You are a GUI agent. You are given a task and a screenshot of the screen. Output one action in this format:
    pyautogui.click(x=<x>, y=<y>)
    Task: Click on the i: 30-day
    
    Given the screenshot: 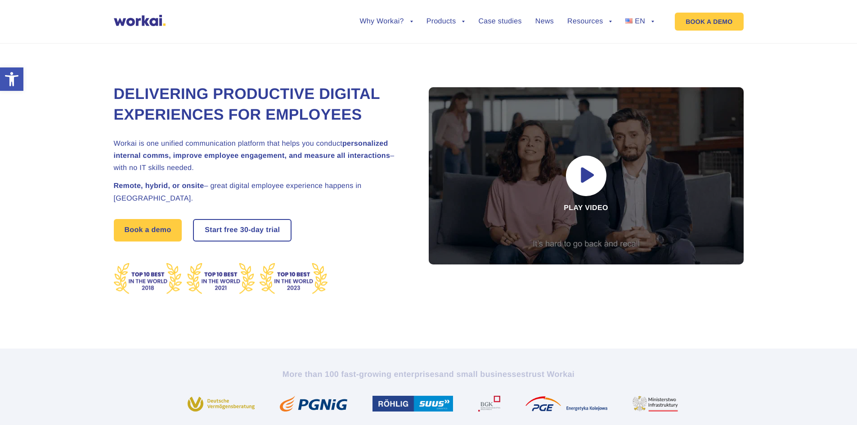 What is the action you would take?
    pyautogui.click(x=252, y=230)
    